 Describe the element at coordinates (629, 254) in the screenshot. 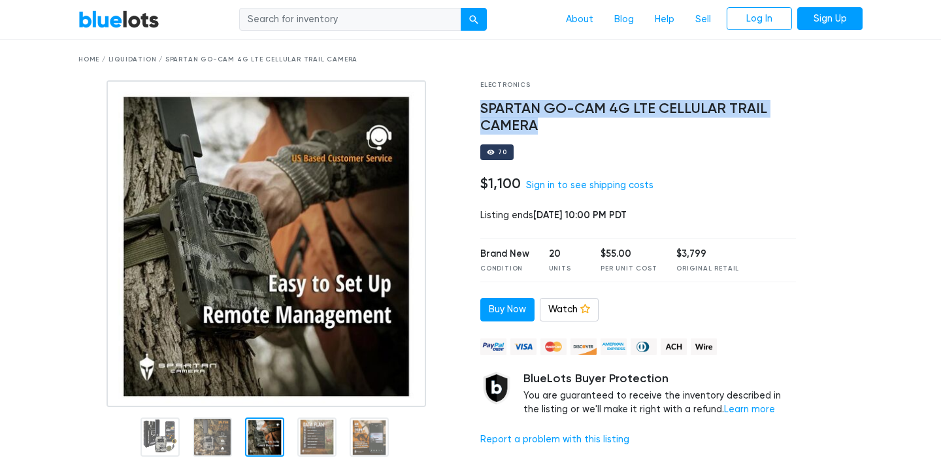

I see `div: $55.00` at that location.